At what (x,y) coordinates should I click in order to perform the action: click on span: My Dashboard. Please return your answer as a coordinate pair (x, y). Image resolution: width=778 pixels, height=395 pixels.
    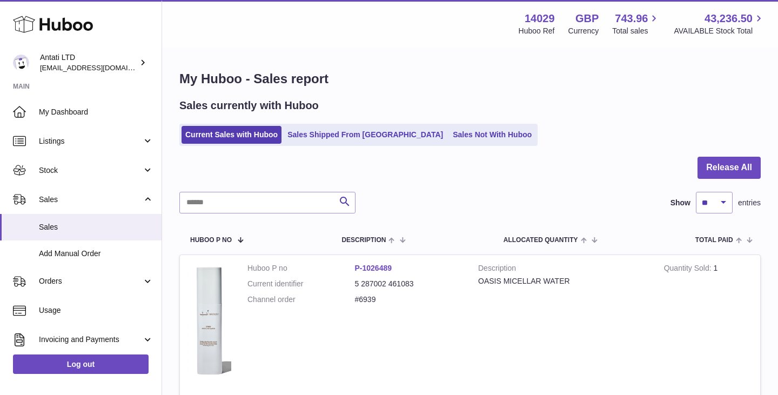
    Looking at the image, I should click on (96, 112).